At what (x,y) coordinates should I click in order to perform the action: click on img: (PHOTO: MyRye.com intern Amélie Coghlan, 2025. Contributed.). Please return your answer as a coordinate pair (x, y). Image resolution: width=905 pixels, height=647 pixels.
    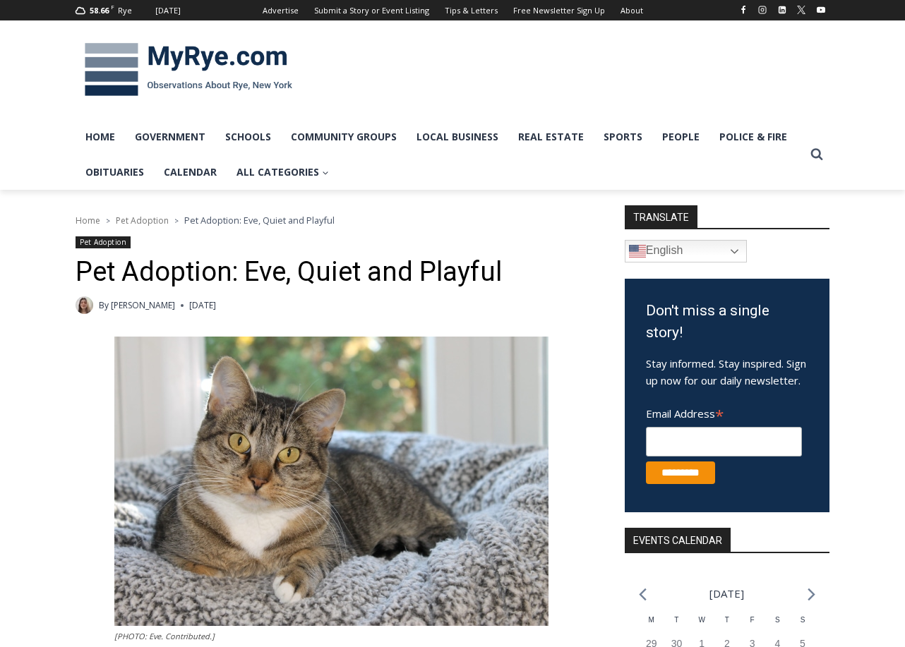
    Looking at the image, I should click on (84, 305).